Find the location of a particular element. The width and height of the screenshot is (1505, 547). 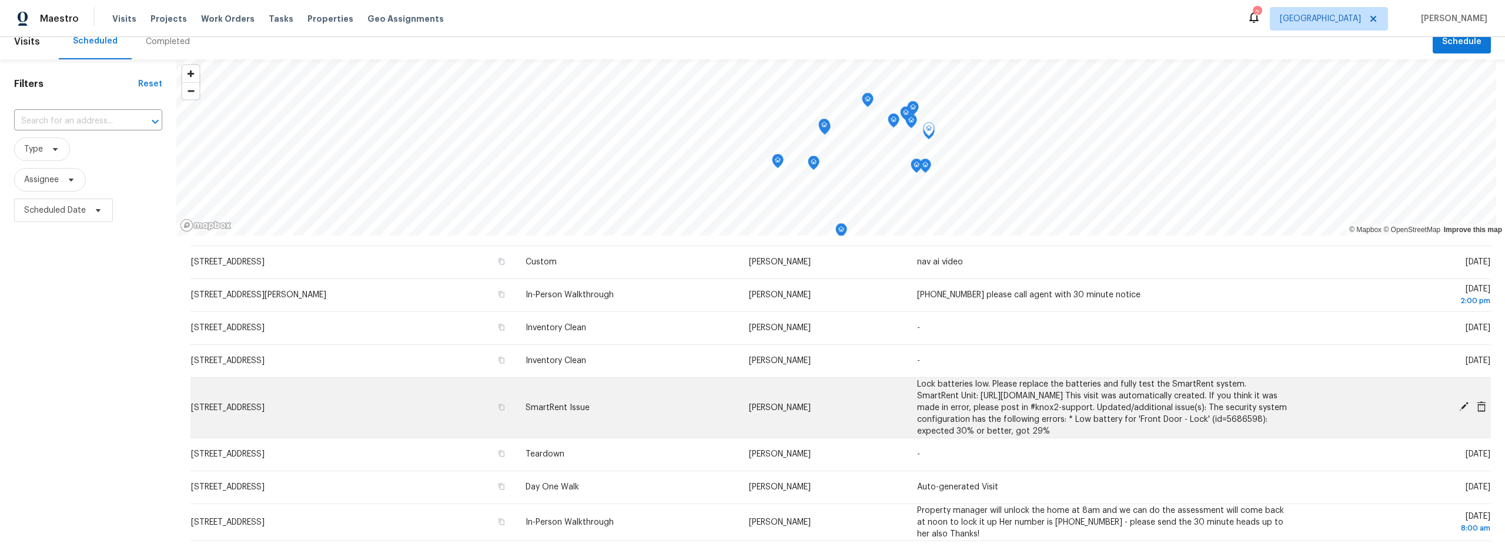

a: Mapbox homepage is located at coordinates (206, 225).